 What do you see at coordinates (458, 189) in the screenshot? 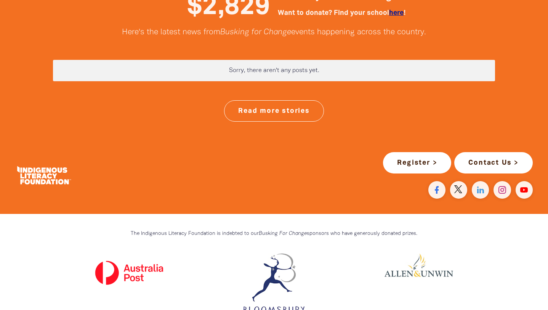
I see `a: Find us on Twitter` at bounding box center [458, 189].